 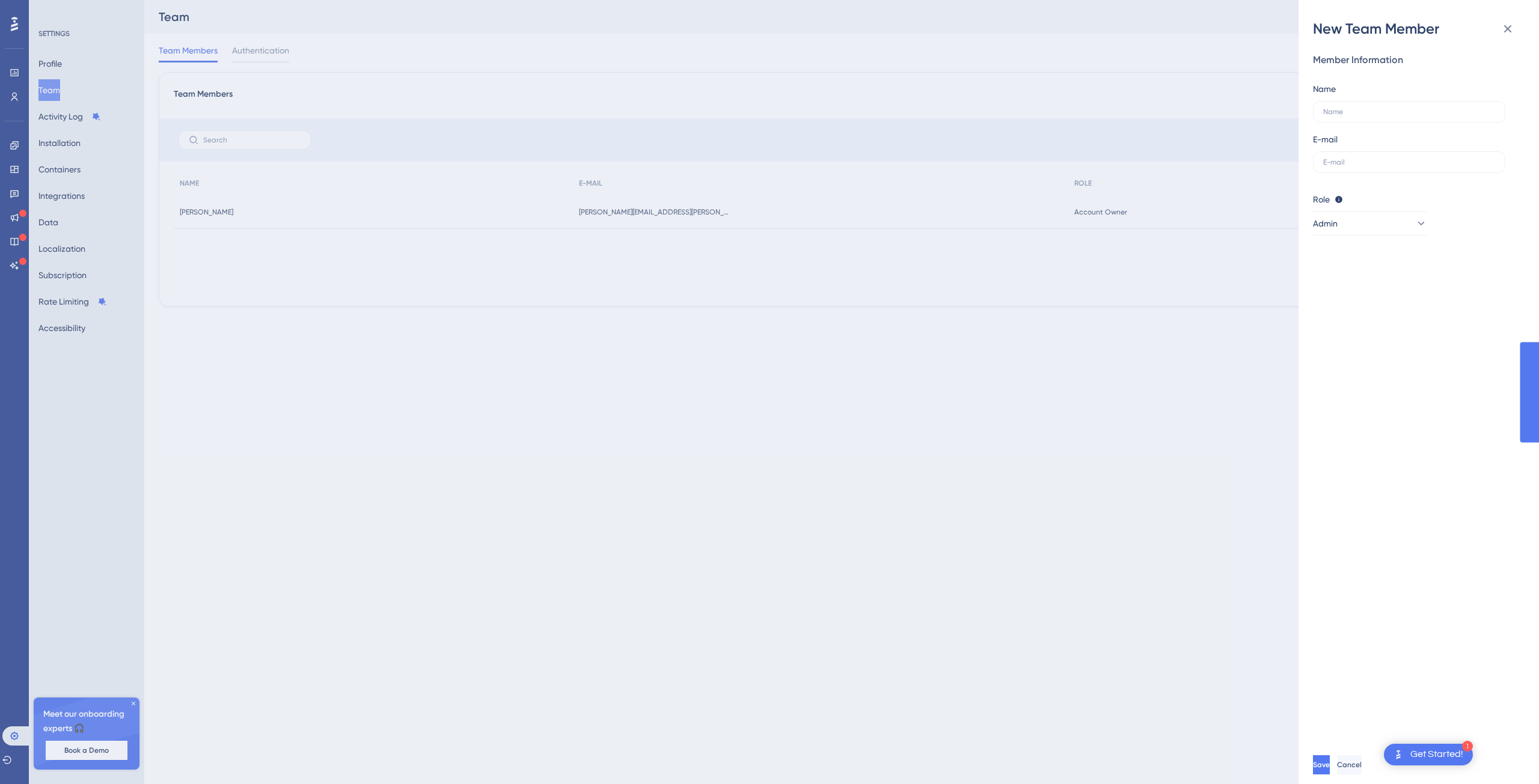 What do you see at coordinates (1409, 162) in the screenshot?
I see `input: E-mail` at bounding box center [1409, 162].